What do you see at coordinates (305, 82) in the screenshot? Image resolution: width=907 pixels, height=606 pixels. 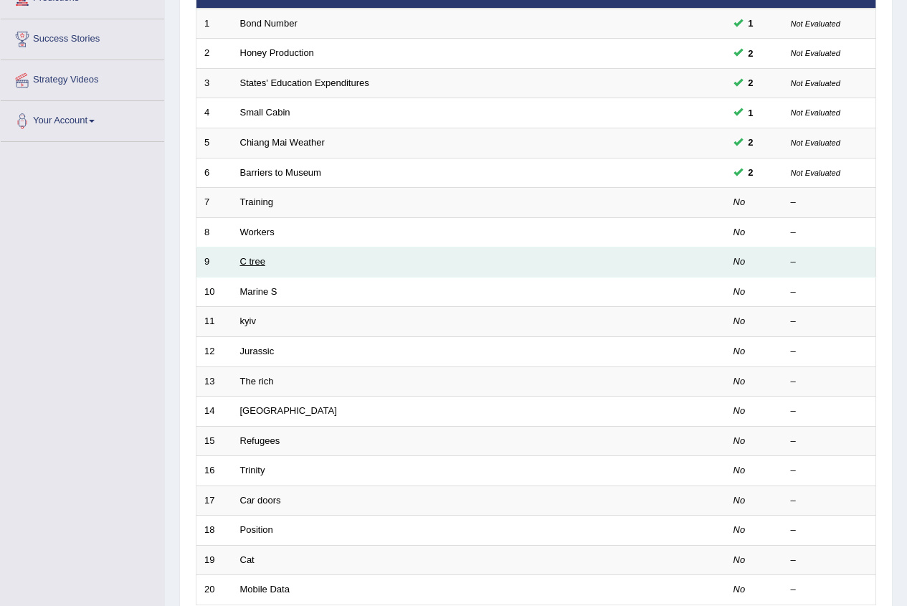 I see `a: States' Education Expenditures` at bounding box center [305, 82].